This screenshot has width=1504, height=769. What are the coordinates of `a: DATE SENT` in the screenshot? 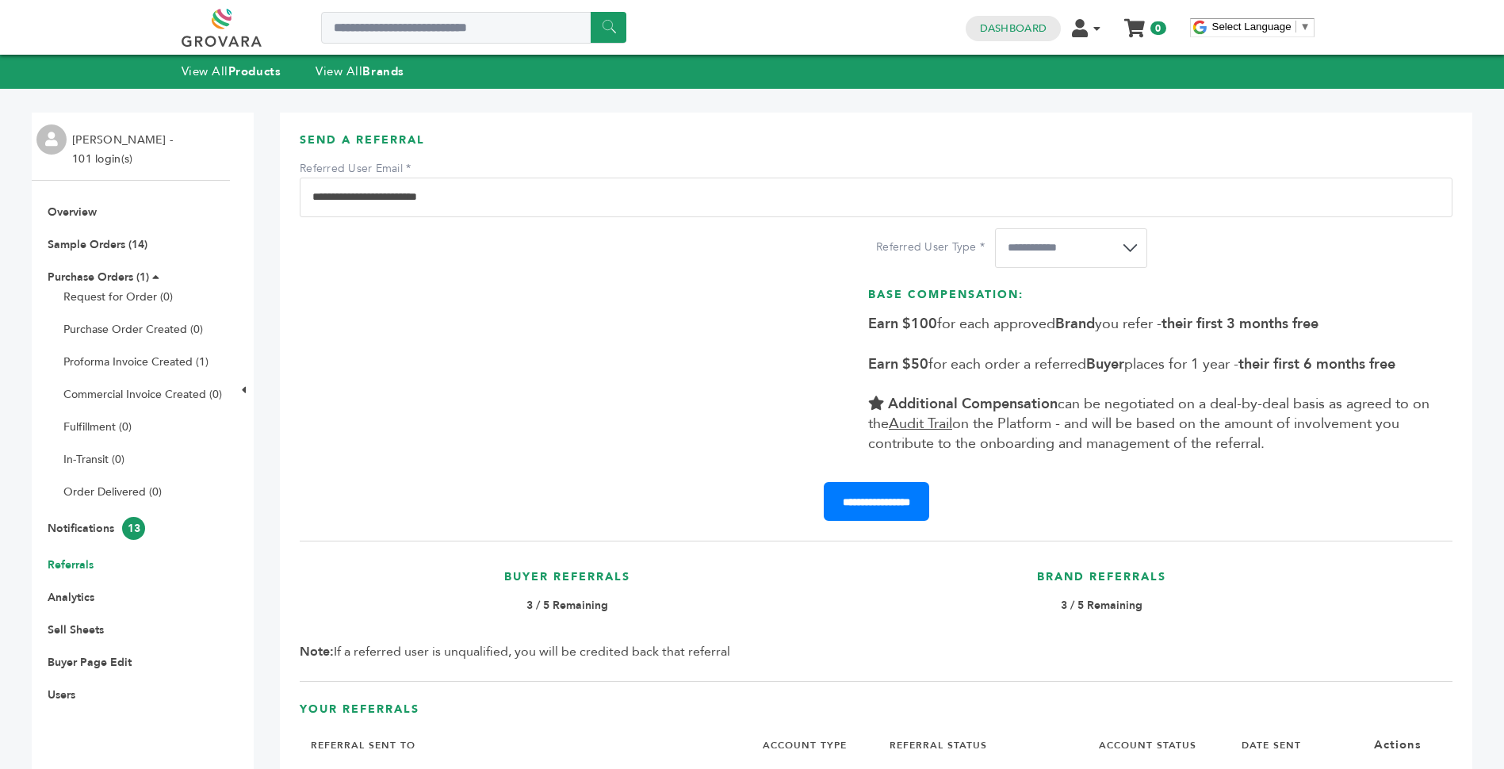 It's located at (1271, 745).